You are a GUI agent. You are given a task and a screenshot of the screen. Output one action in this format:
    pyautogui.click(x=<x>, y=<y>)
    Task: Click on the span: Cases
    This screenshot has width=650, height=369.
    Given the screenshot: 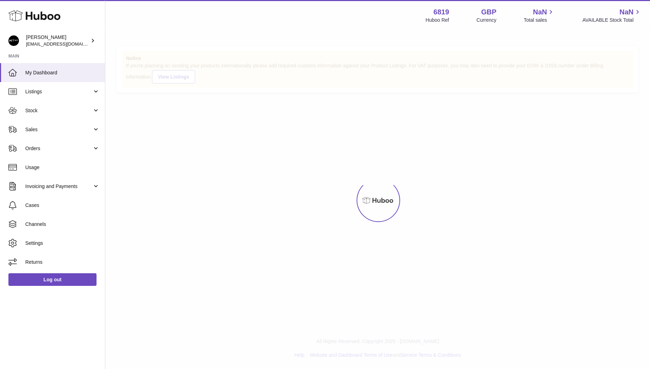 What is the action you would take?
    pyautogui.click(x=63, y=205)
    